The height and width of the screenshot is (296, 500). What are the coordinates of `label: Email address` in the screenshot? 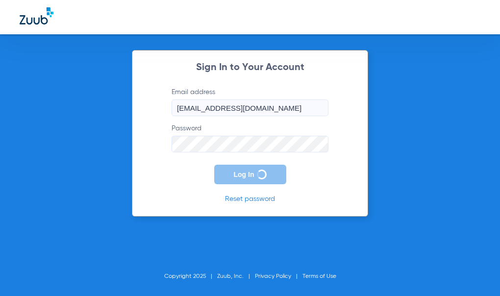 It's located at (250, 102).